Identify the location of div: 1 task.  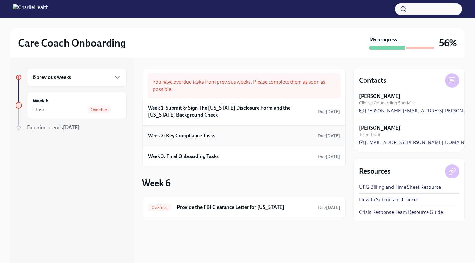
(39, 110).